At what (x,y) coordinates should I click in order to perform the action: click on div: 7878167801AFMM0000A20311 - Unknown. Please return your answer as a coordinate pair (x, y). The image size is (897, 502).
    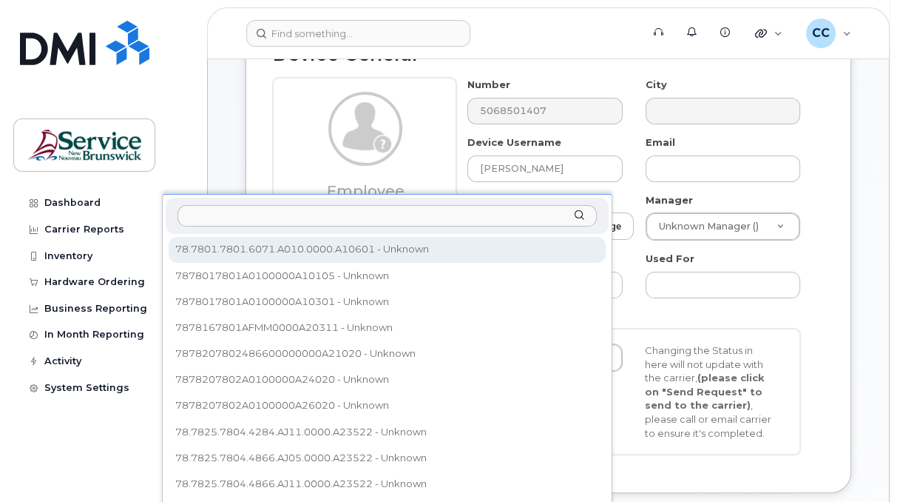
    Looking at the image, I should click on (387, 327).